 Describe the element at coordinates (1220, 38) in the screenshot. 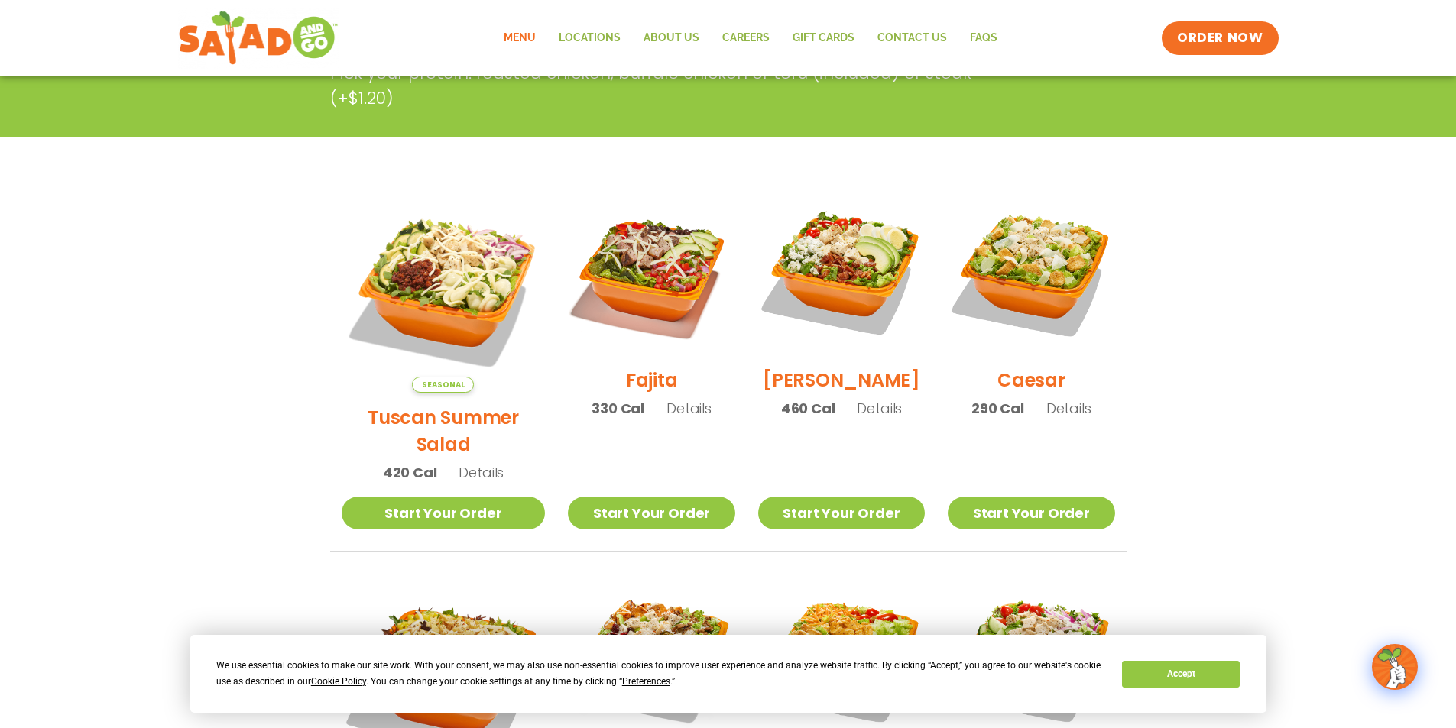

I see `span: ORDER NOW` at that location.